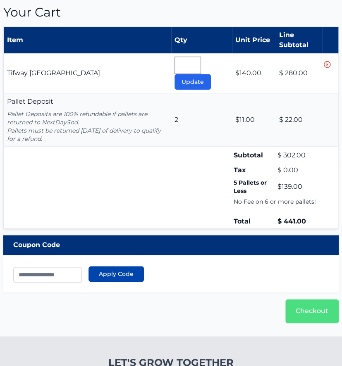 This screenshot has height=366, width=342. Describe the element at coordinates (87, 126) in the screenshot. I see `p: Pallet Deposits are 100% refundable if pallets are returned to NextDaySod. Pallets must be return...` at that location.